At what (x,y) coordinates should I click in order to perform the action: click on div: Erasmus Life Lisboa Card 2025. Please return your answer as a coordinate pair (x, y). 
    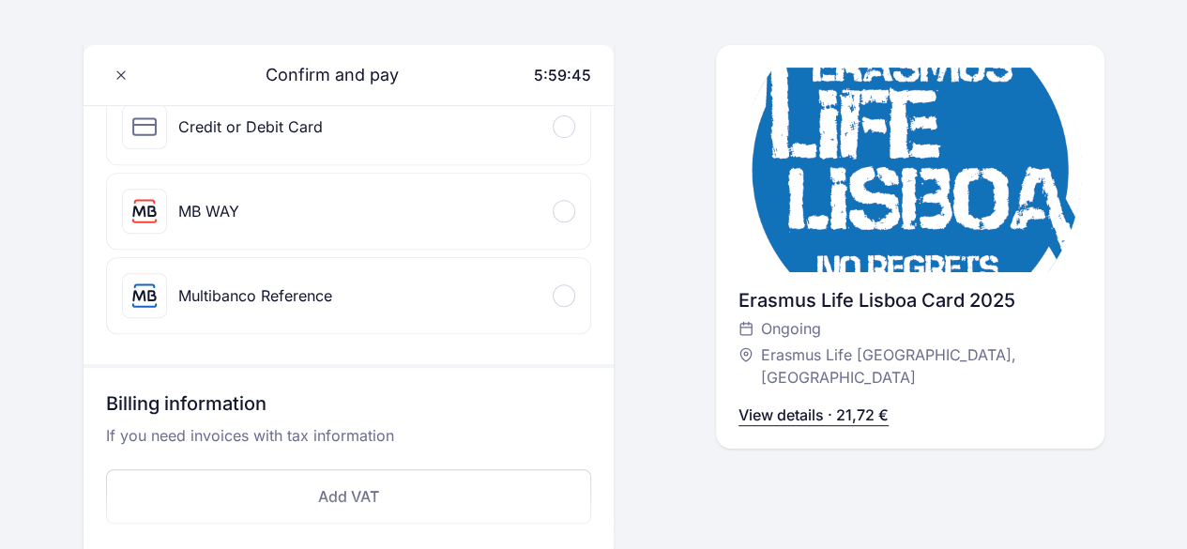
    Looking at the image, I should click on (909, 300).